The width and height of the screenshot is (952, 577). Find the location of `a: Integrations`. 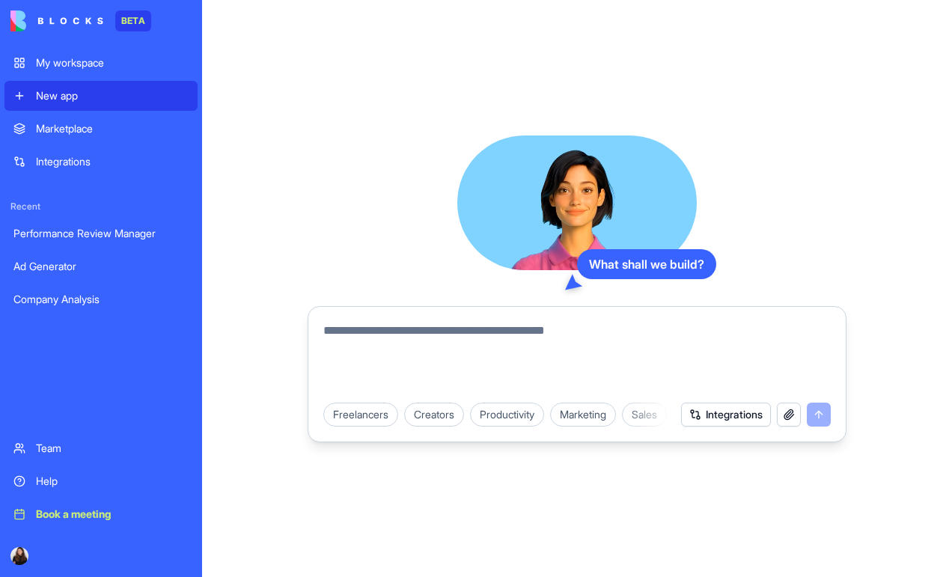

a: Integrations is located at coordinates (101, 162).